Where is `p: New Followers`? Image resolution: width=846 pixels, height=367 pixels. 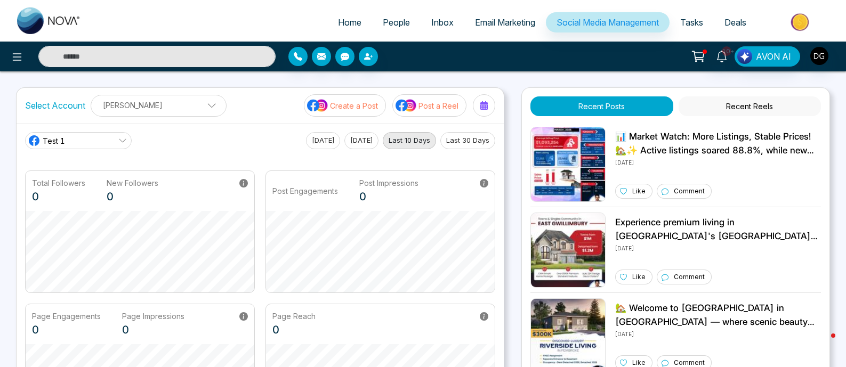
p: New Followers is located at coordinates (132, 183).